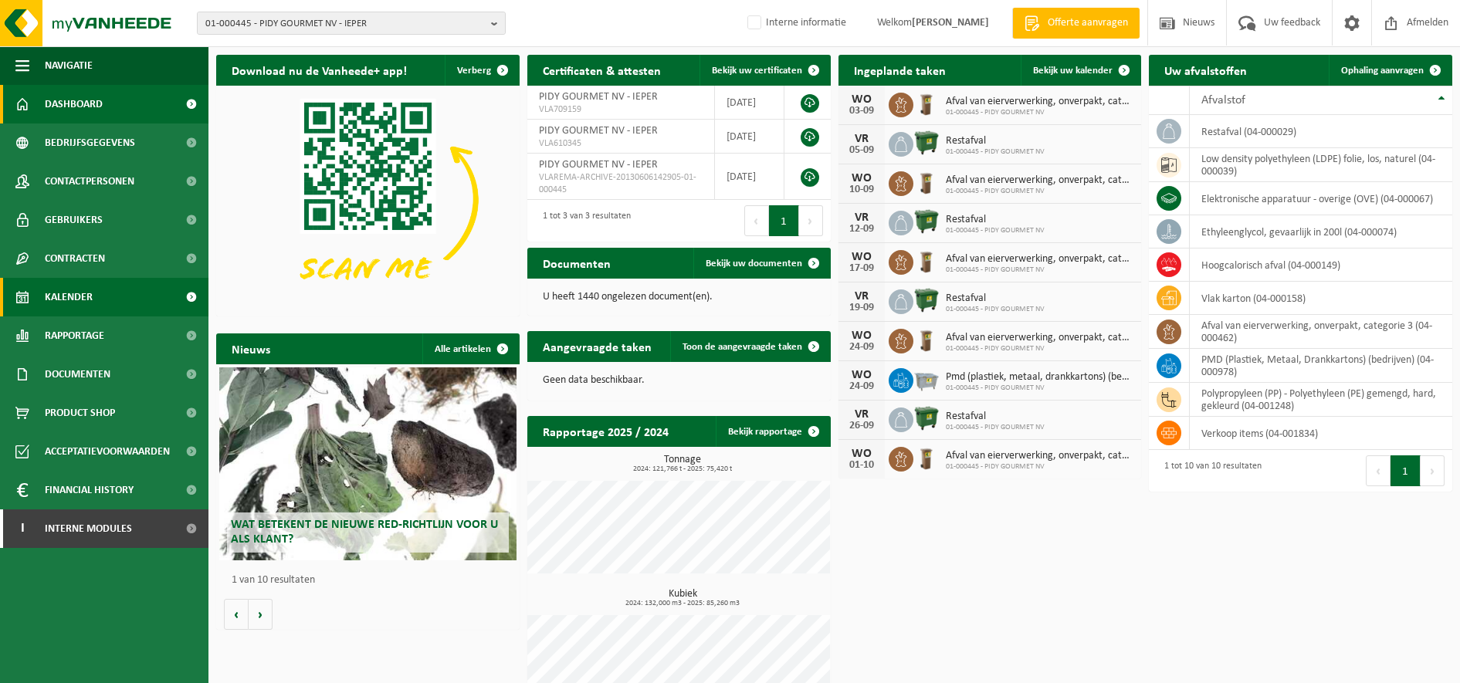  I want to click on p: U heeft 1440 ongelezen document(en)., so click(679, 297).